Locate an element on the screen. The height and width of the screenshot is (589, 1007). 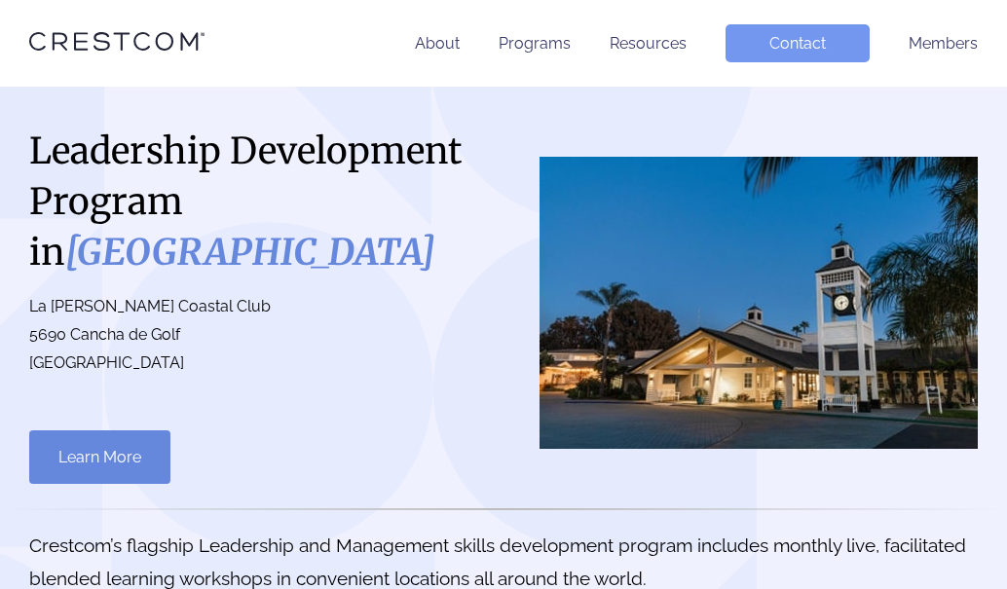
a: Programs is located at coordinates (535, 43).